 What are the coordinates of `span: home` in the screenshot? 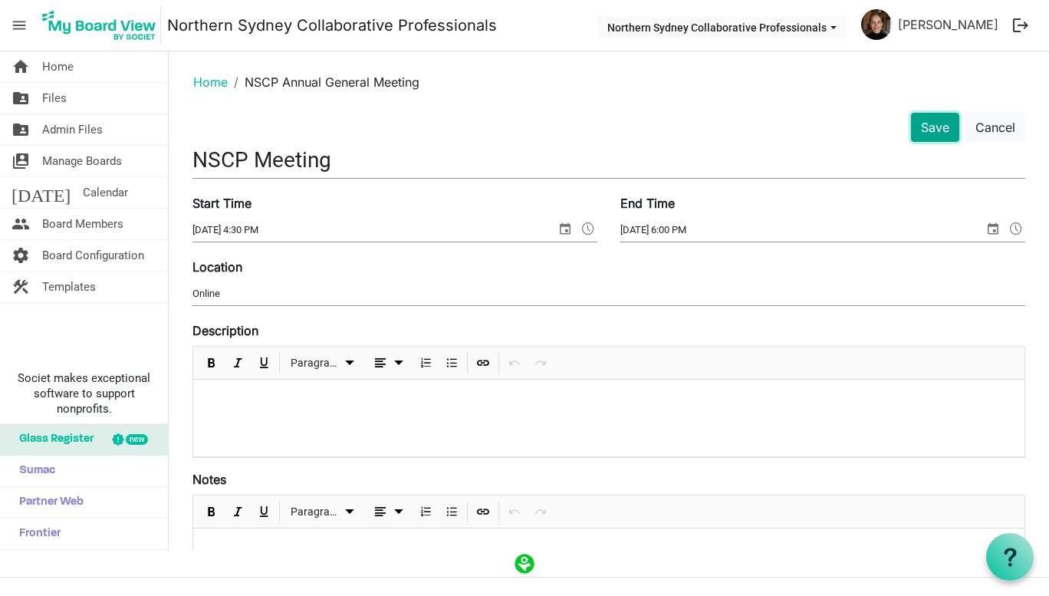 It's located at (21, 67).